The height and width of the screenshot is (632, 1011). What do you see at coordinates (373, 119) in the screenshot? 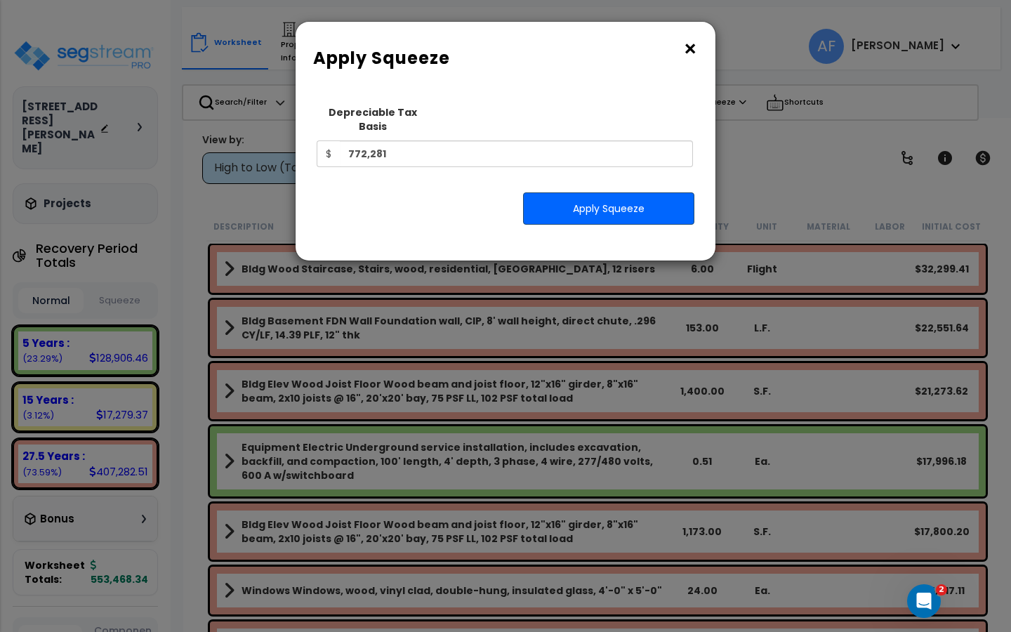
I see `label: Depreciable Tax Basis` at bounding box center [373, 119].